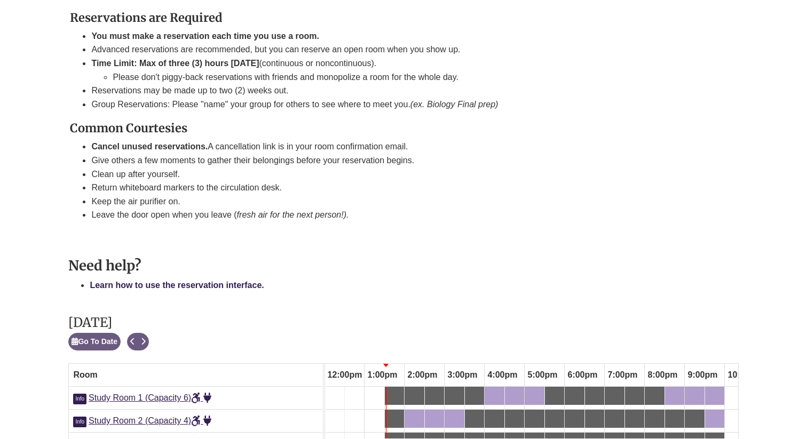 This screenshot has height=439, width=807. Describe the element at coordinates (132, 342) in the screenshot. I see `button: Previous` at that location.